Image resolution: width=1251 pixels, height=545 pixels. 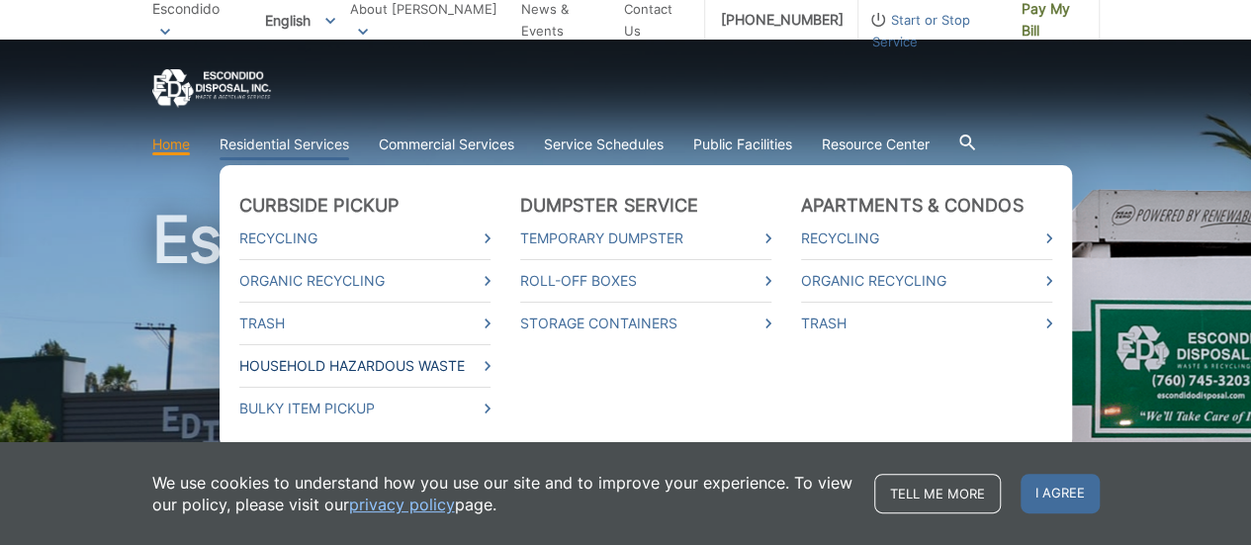 What do you see at coordinates (284, 144) in the screenshot?
I see `a: Residential Services` at bounding box center [284, 144].